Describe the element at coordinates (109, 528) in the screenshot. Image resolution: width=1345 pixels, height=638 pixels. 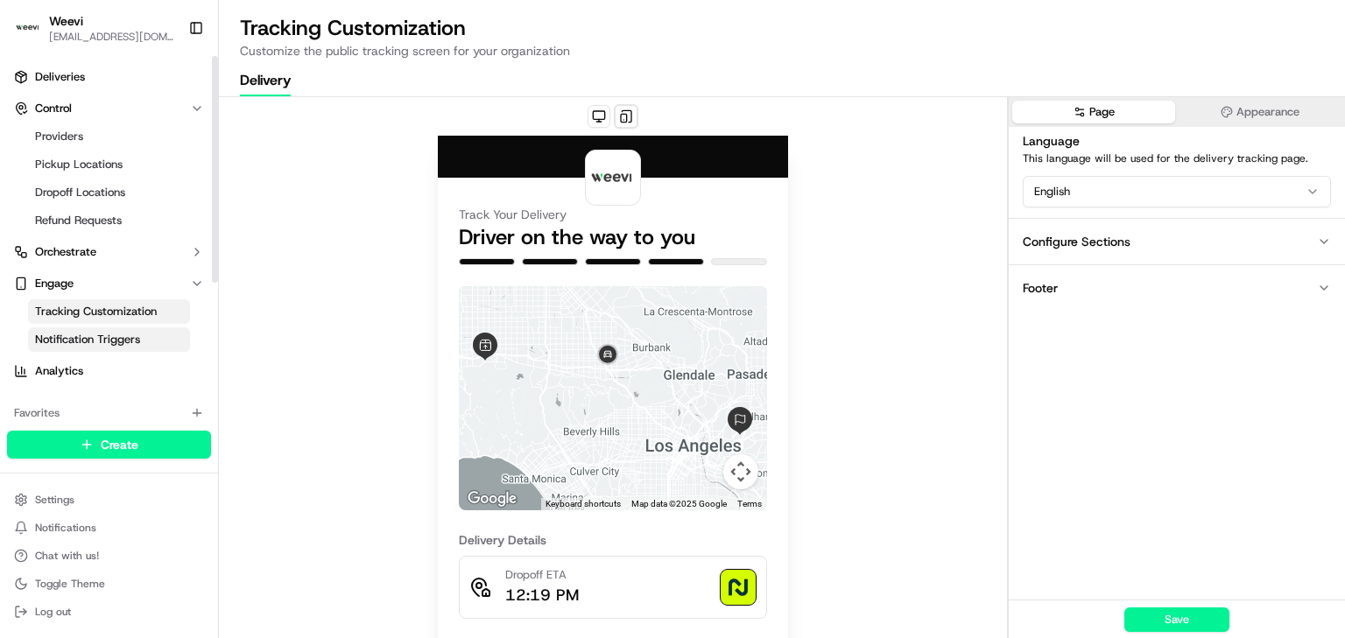
I see `button: Notifications` at that location.